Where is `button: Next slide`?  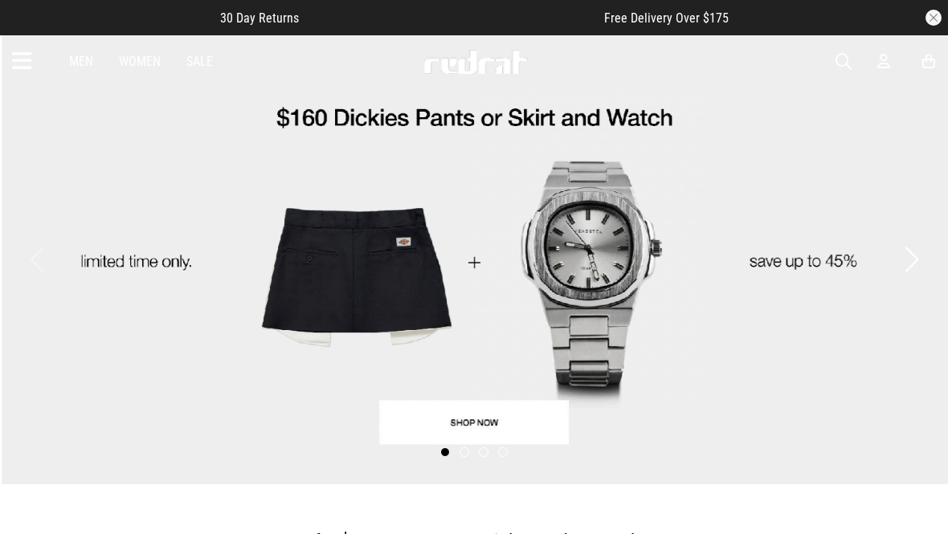
button: Next slide is located at coordinates (911, 260).